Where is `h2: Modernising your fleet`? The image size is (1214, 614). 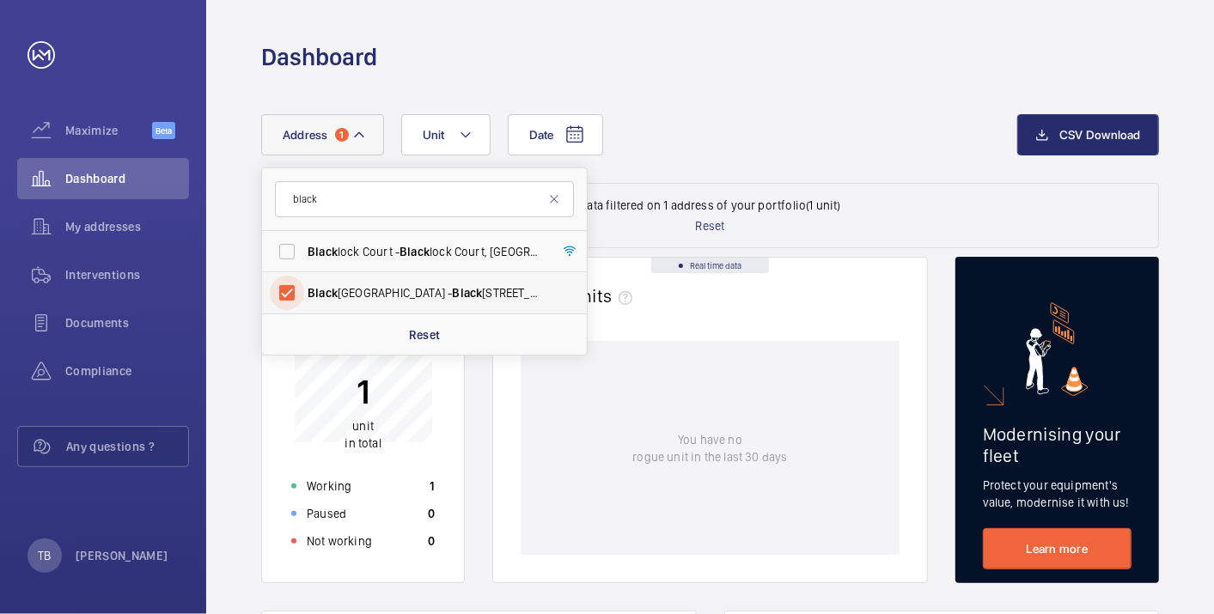
h2: Modernising your fleet is located at coordinates (1057, 445).